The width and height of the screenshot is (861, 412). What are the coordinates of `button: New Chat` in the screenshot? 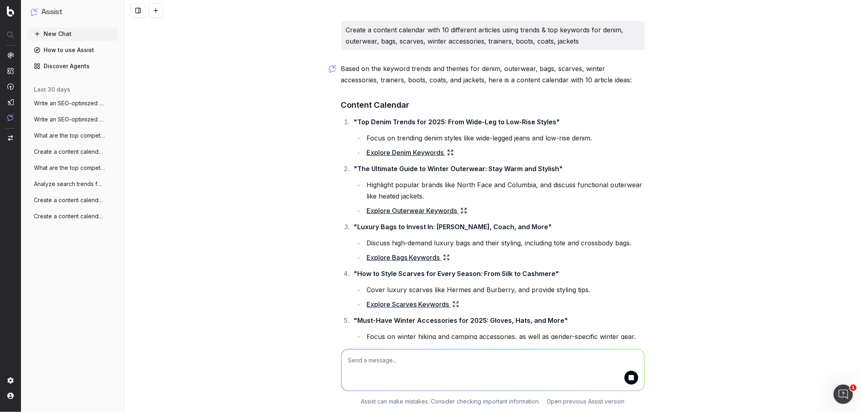 It's located at (73, 34).